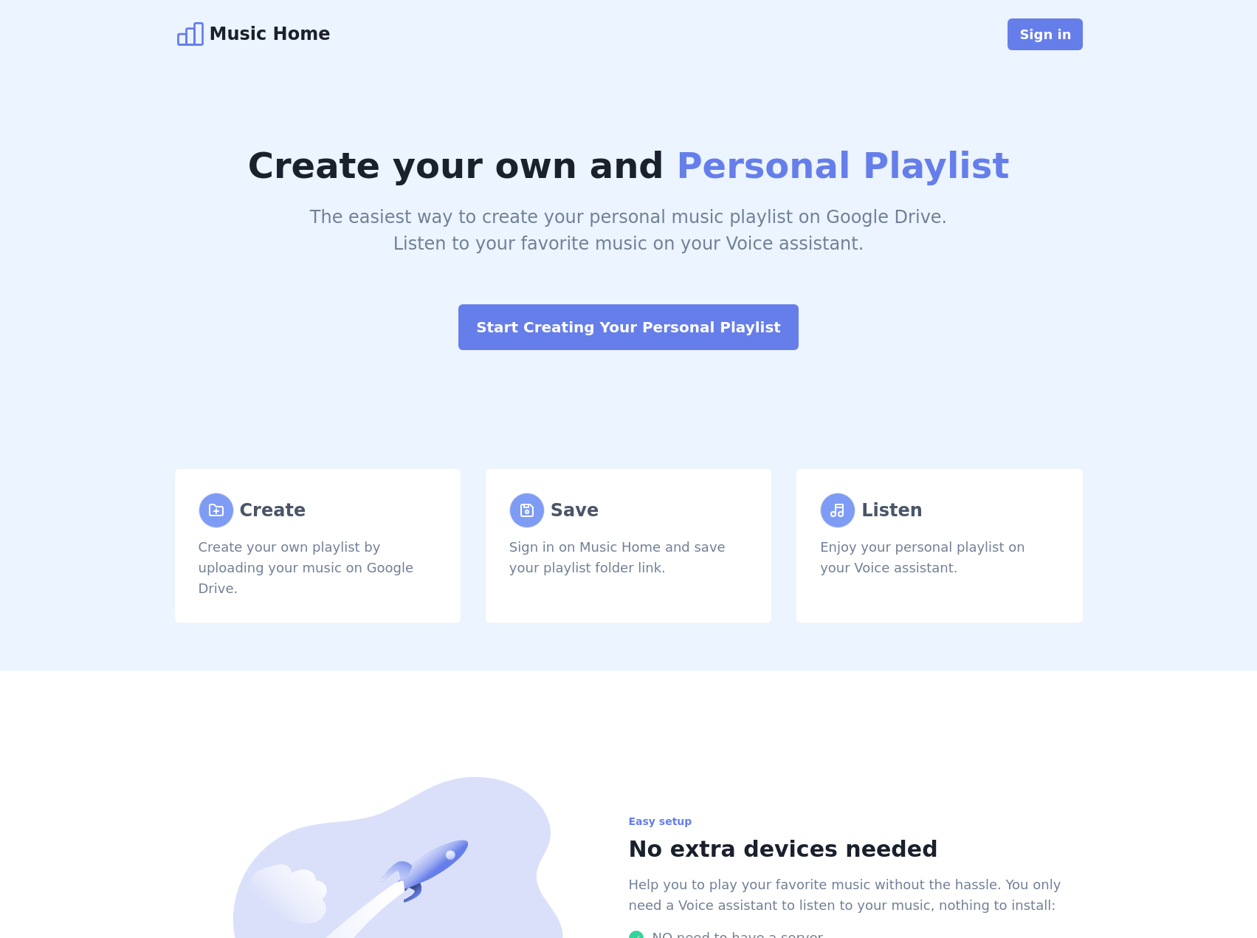 This screenshot has height=938, width=1257. Describe the element at coordinates (628, 327) in the screenshot. I see `button: Start Creating Your Personal Playlist` at that location.